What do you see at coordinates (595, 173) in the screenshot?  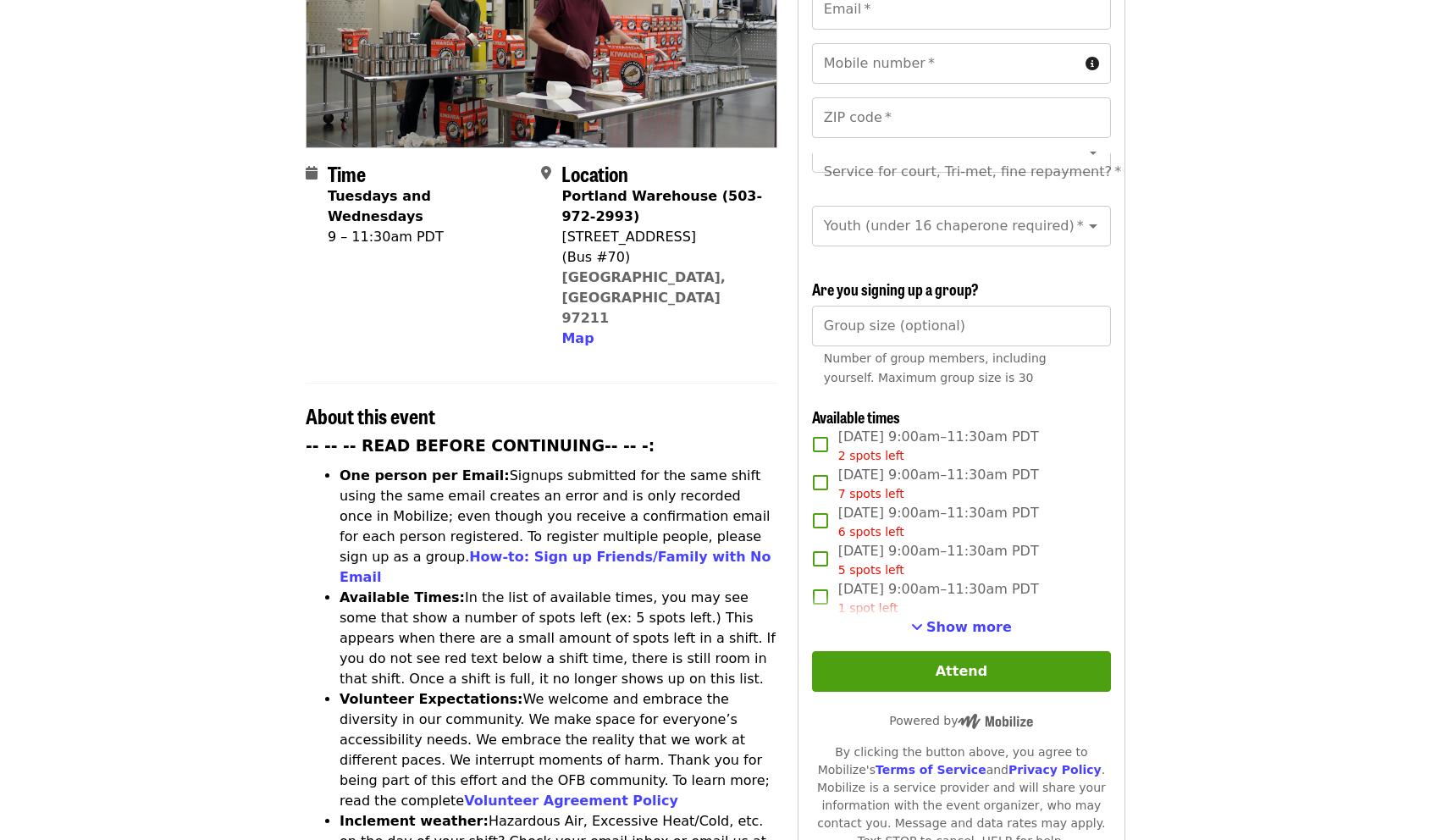 I see `span: Location` at bounding box center [595, 173].